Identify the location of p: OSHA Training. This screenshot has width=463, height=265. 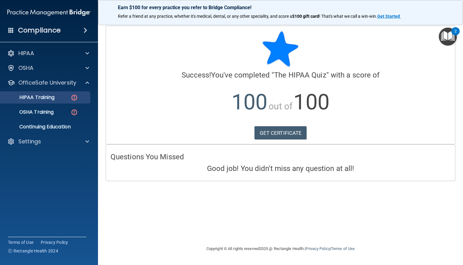
(29, 112).